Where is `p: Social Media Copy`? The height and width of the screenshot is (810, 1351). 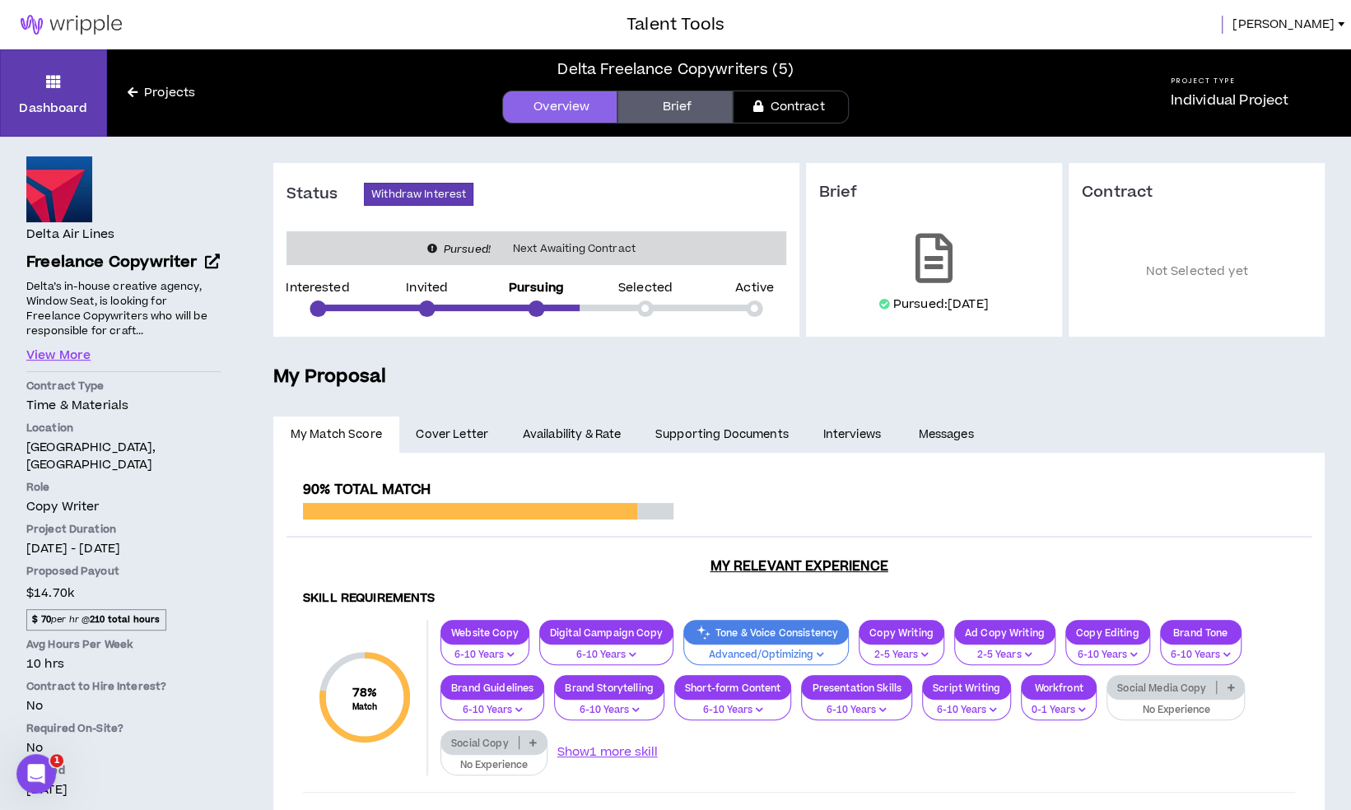 p: Social Media Copy is located at coordinates (1161, 687).